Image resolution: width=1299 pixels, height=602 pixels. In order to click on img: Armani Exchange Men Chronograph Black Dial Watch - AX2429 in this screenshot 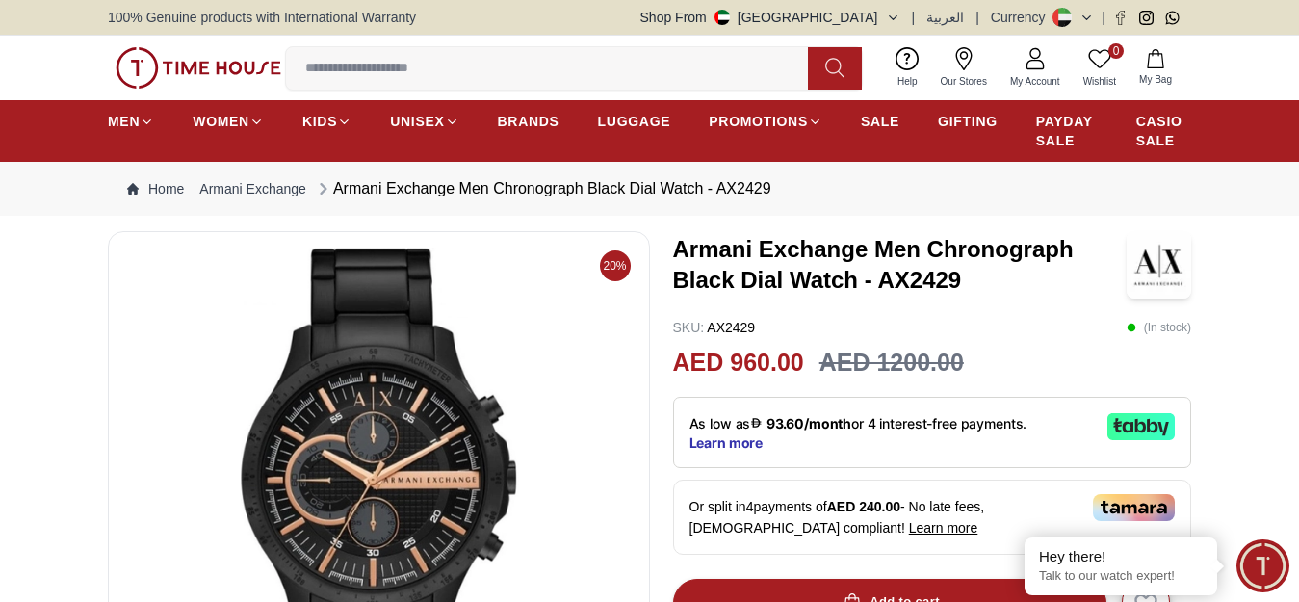, I will do `click(1158, 265)`.